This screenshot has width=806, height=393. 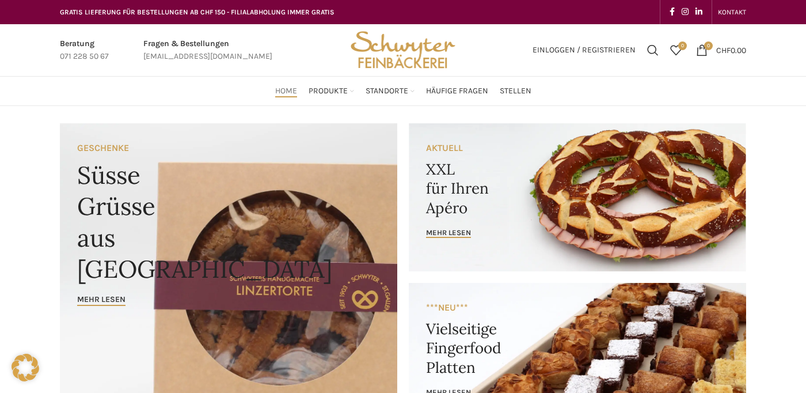 I want to click on span: Häufige Fragen, so click(x=457, y=91).